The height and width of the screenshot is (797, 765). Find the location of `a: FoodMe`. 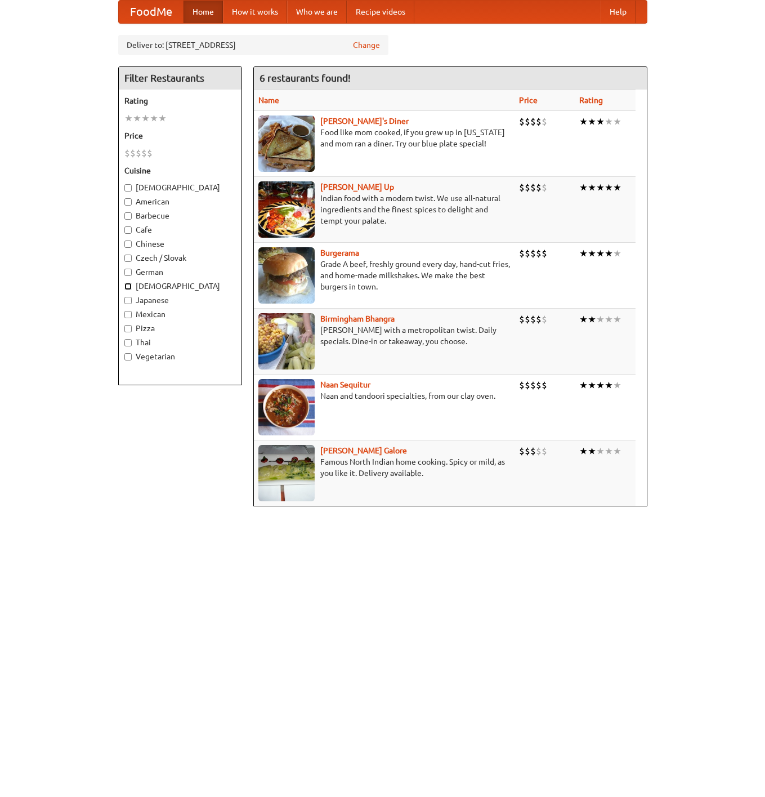

a: FoodMe is located at coordinates (151, 12).